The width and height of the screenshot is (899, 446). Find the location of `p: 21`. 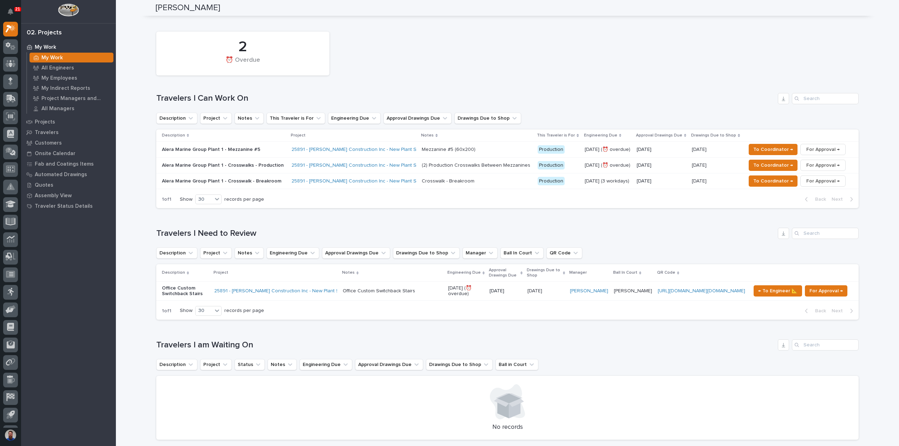

p: 21 is located at coordinates (18, 9).